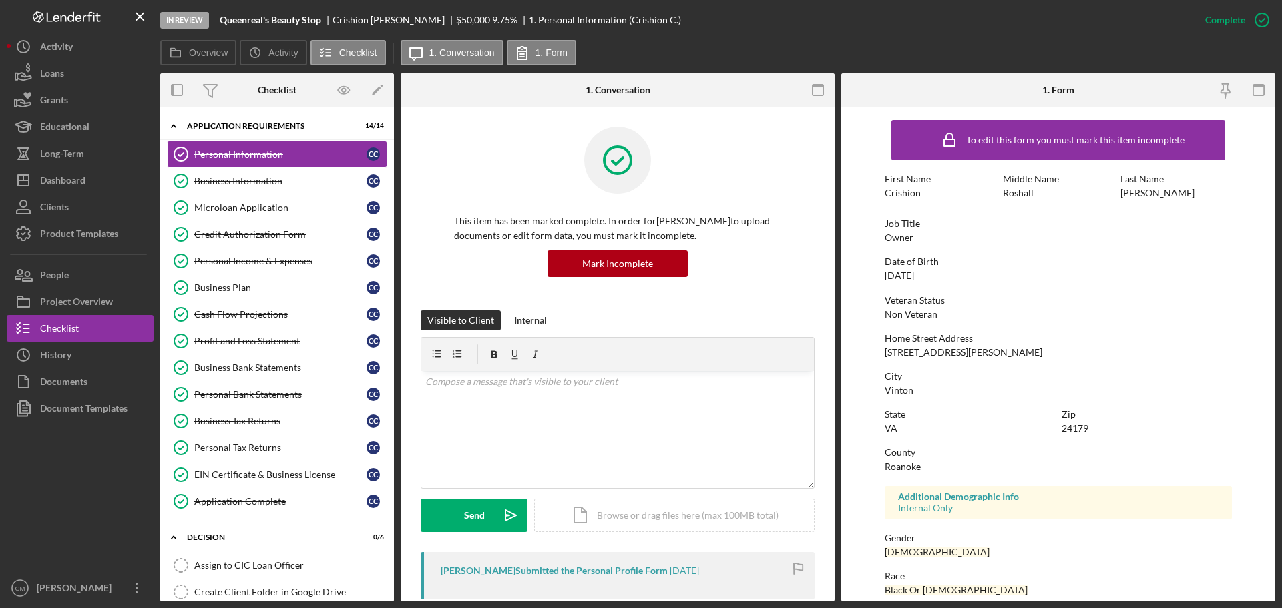  Describe the element at coordinates (552, 53) in the screenshot. I see `label: 1. Form` at that location.